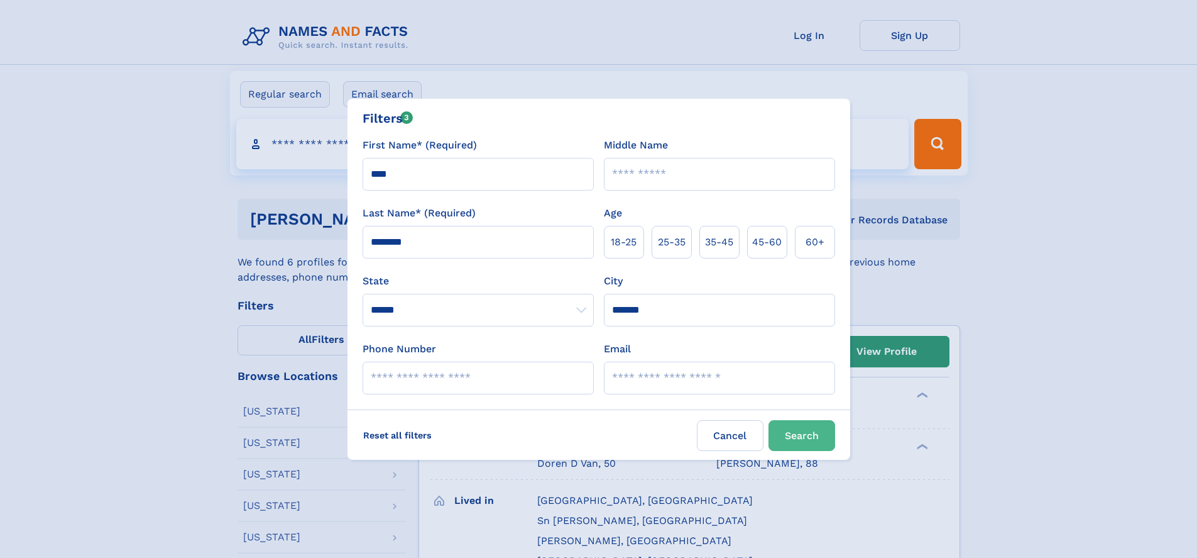  I want to click on span: 60+, so click(815, 242).